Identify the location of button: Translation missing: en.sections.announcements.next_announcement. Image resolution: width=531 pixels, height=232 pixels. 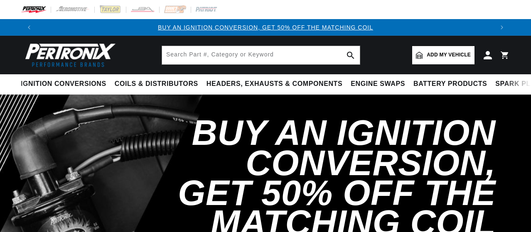
(502, 27).